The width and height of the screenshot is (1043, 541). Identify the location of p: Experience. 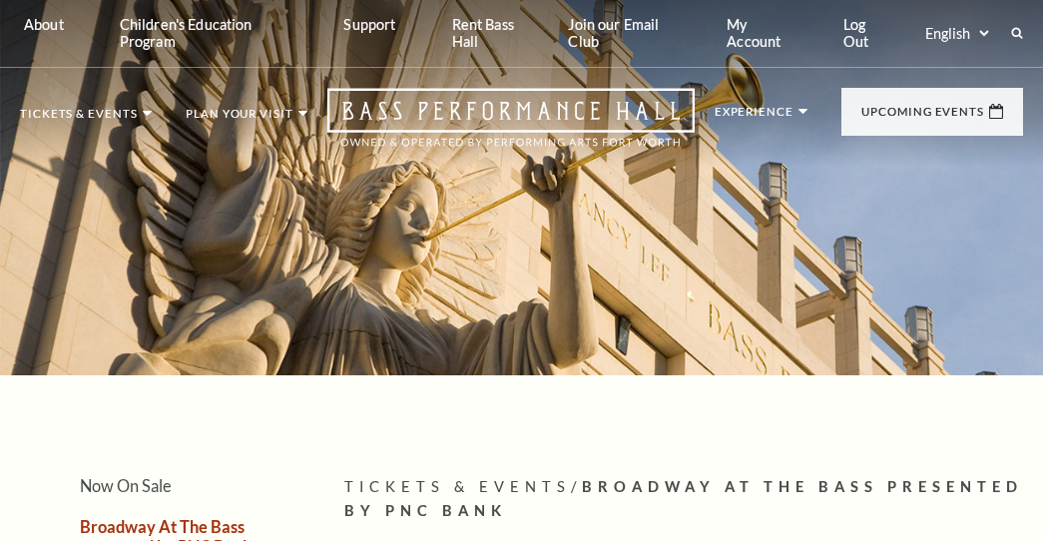
(753, 117).